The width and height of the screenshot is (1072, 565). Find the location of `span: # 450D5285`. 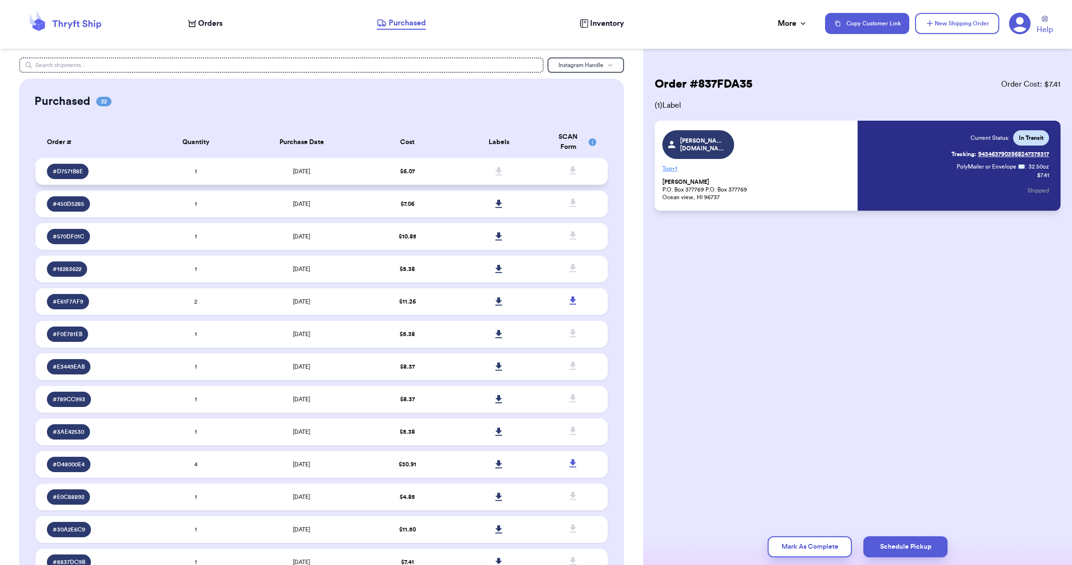

span: # 450D5285 is located at coordinates (68, 204).